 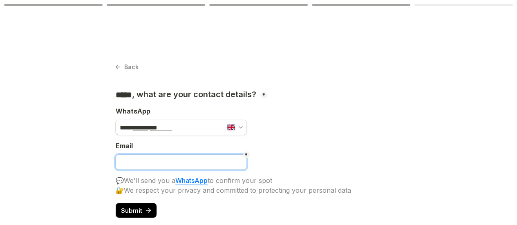 What do you see at coordinates (124, 146) in the screenshot?
I see `span: Email` at bounding box center [124, 146].